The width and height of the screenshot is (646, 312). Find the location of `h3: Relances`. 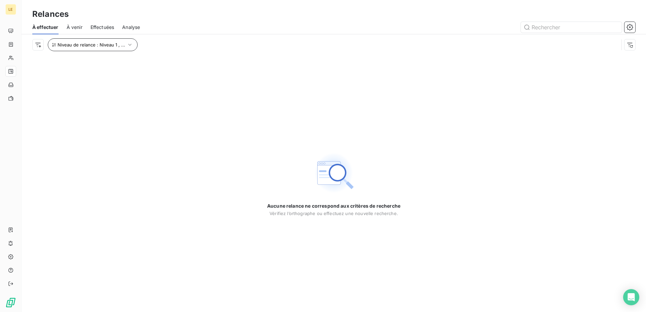

h3: Relances is located at coordinates (50, 14).